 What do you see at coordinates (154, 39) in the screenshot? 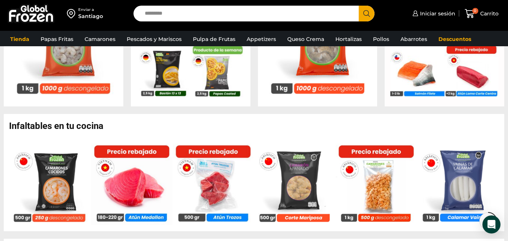
I see `a: Pescados y Mariscos` at bounding box center [154, 39].